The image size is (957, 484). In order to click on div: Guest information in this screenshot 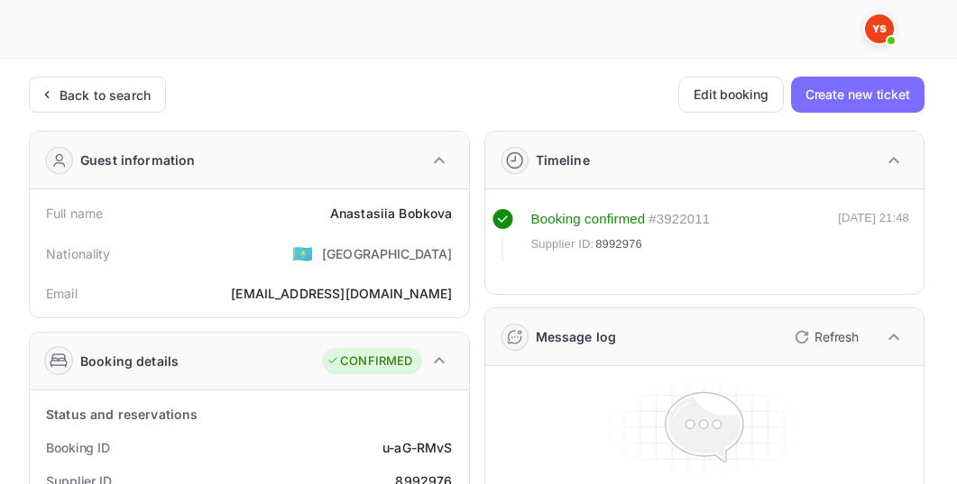, I will do `click(138, 160)`.